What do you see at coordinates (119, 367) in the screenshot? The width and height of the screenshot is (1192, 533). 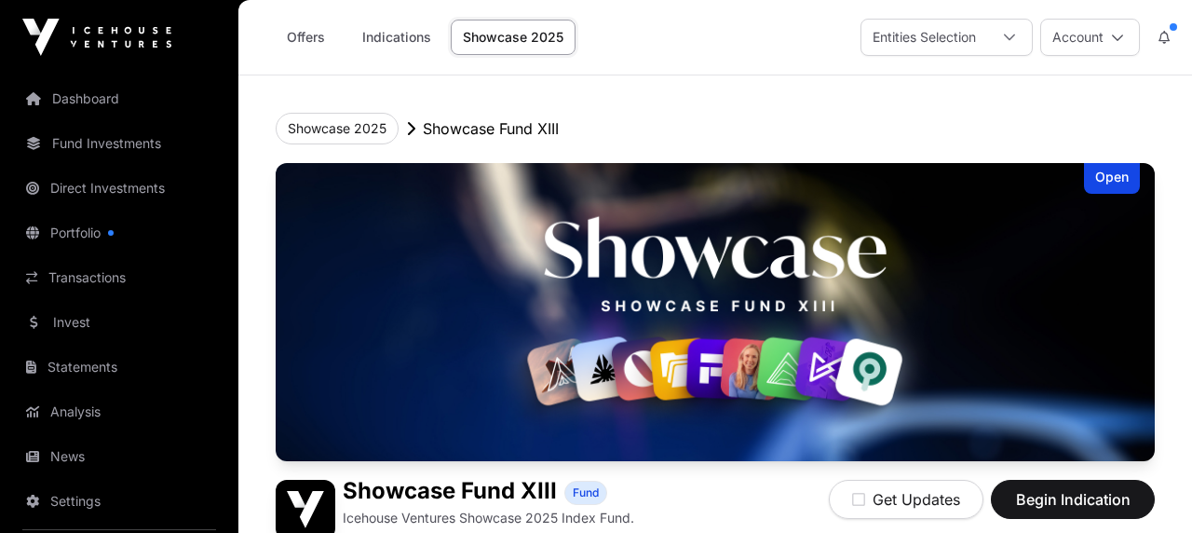 I see `a: Statements` at bounding box center [119, 367].